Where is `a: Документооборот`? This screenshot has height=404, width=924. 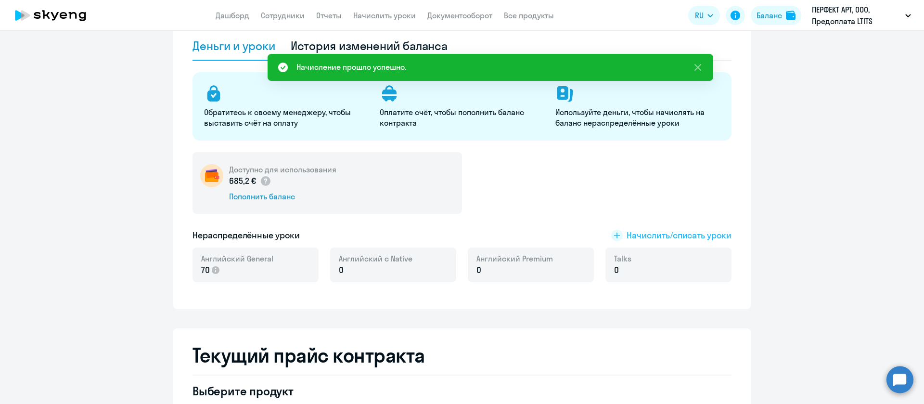
a: Документооборот is located at coordinates (459, 15).